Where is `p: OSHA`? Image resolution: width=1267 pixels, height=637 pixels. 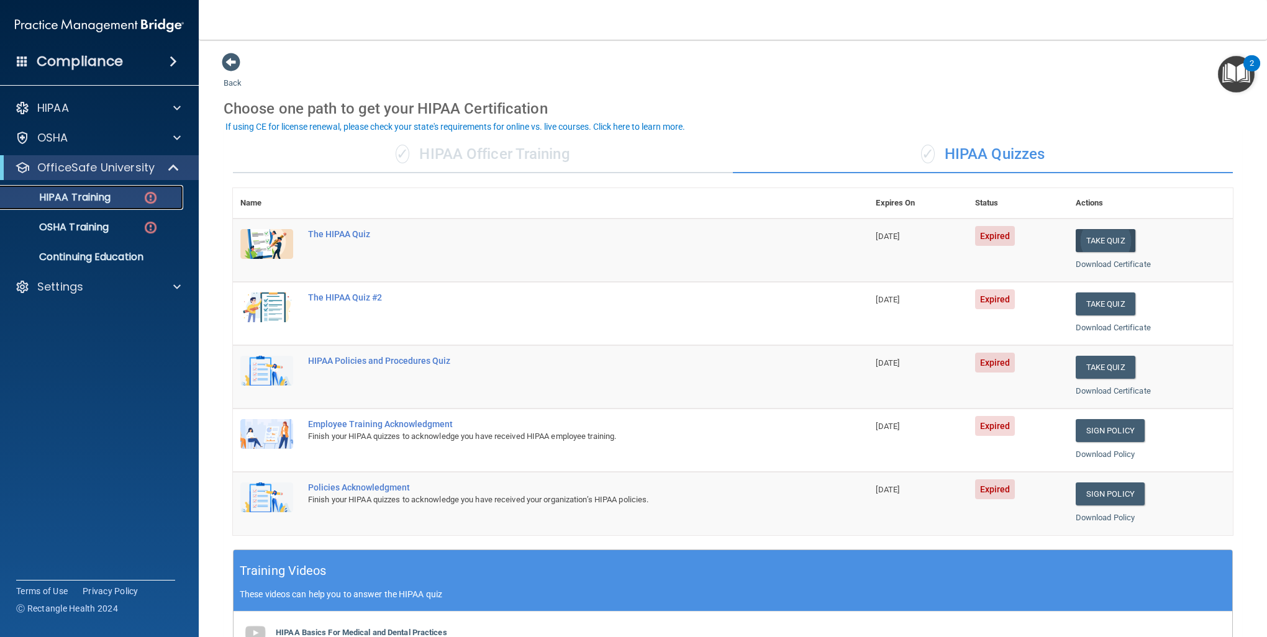 p: OSHA is located at coordinates (53, 138).